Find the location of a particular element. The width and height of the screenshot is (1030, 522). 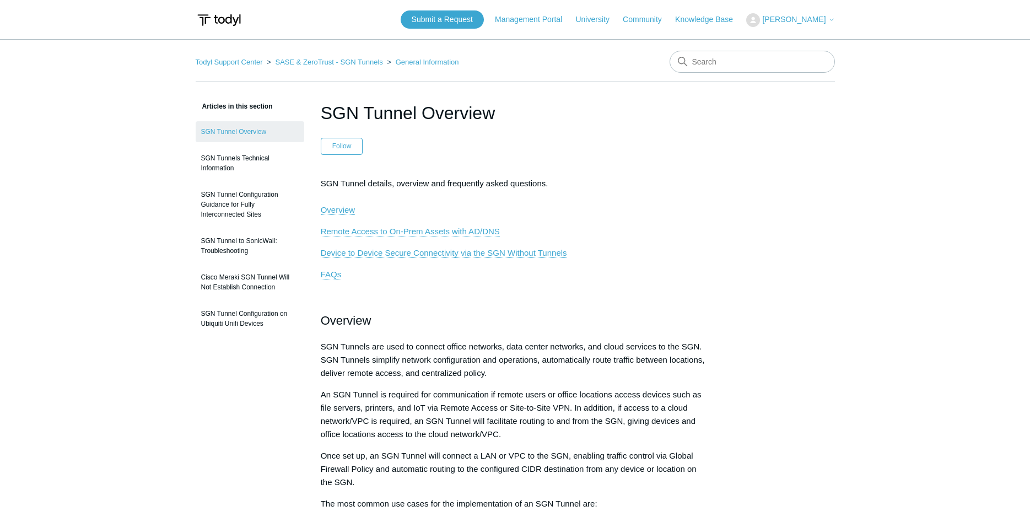

span: FAQs is located at coordinates (331, 274).